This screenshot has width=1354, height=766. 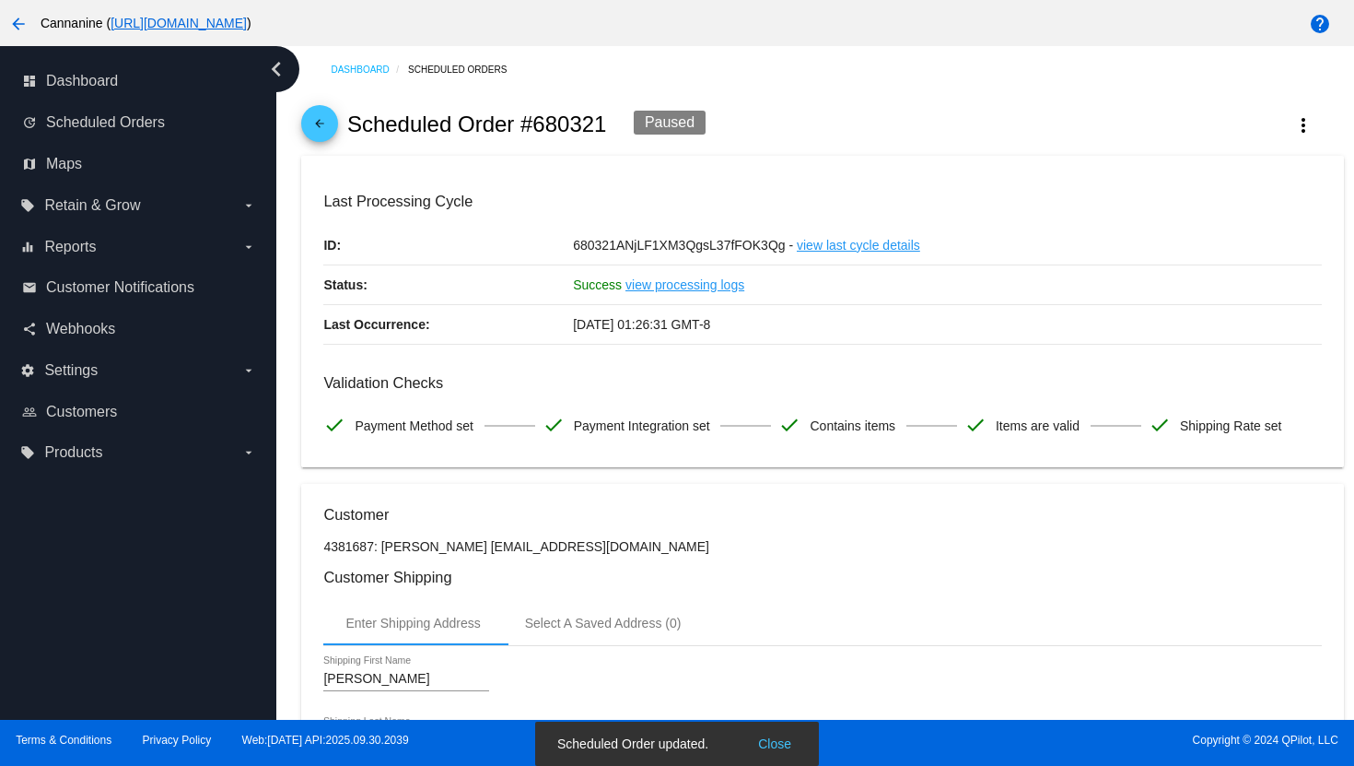 What do you see at coordinates (29, 81) in the screenshot?
I see `i: dashboard` at bounding box center [29, 81].